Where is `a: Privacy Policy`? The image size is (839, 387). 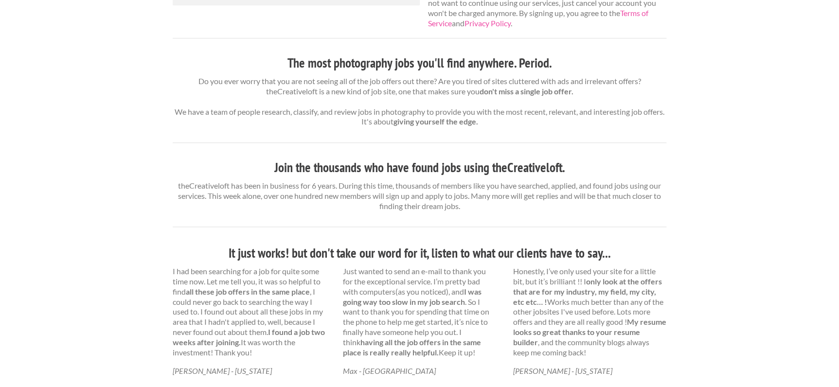 a: Privacy Policy is located at coordinates (487, 23).